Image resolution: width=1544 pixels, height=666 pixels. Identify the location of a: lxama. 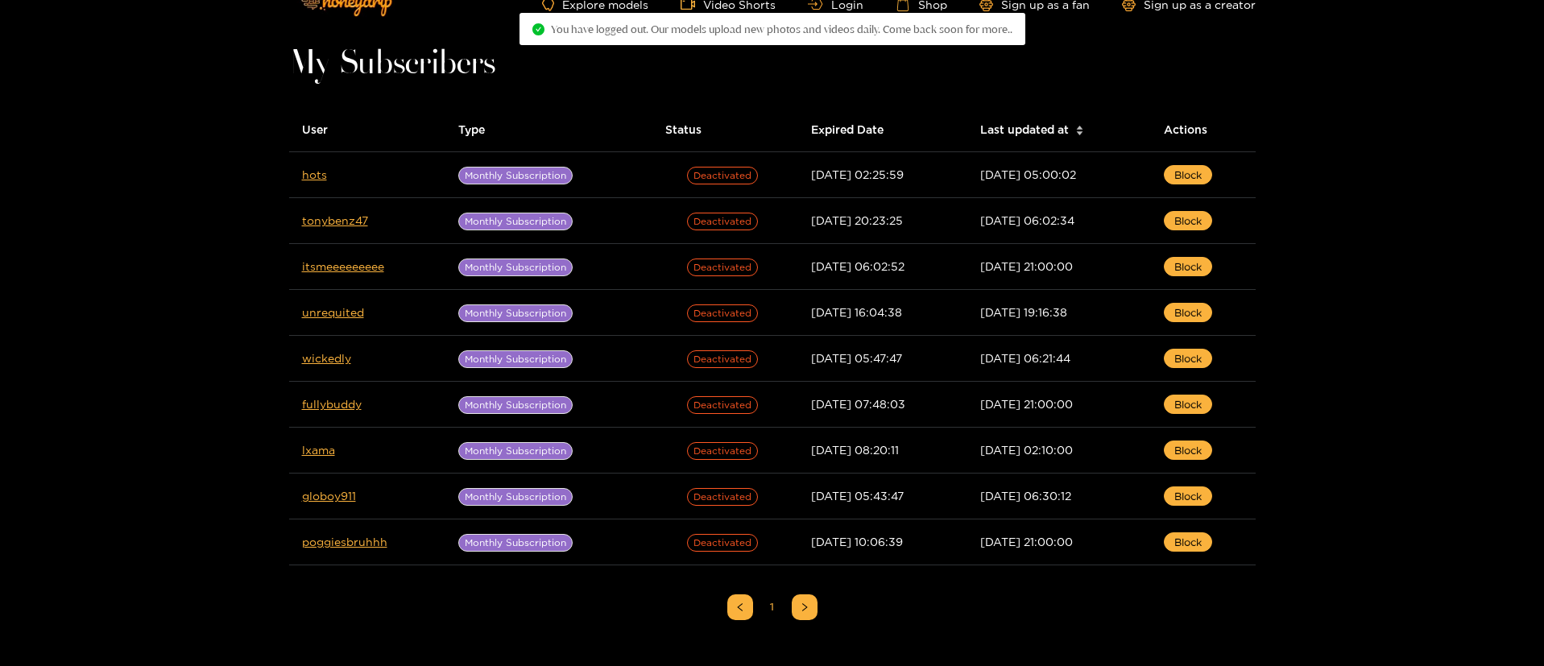
(318, 449).